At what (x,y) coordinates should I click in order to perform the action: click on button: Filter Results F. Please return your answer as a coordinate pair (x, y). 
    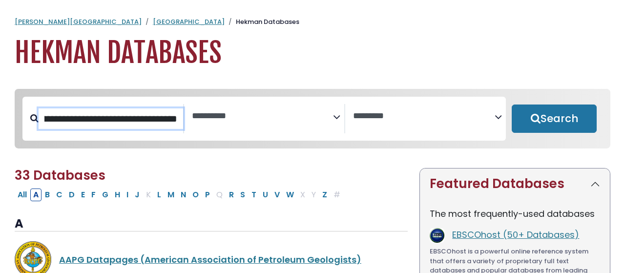
    Looking at the image, I should click on (93, 195).